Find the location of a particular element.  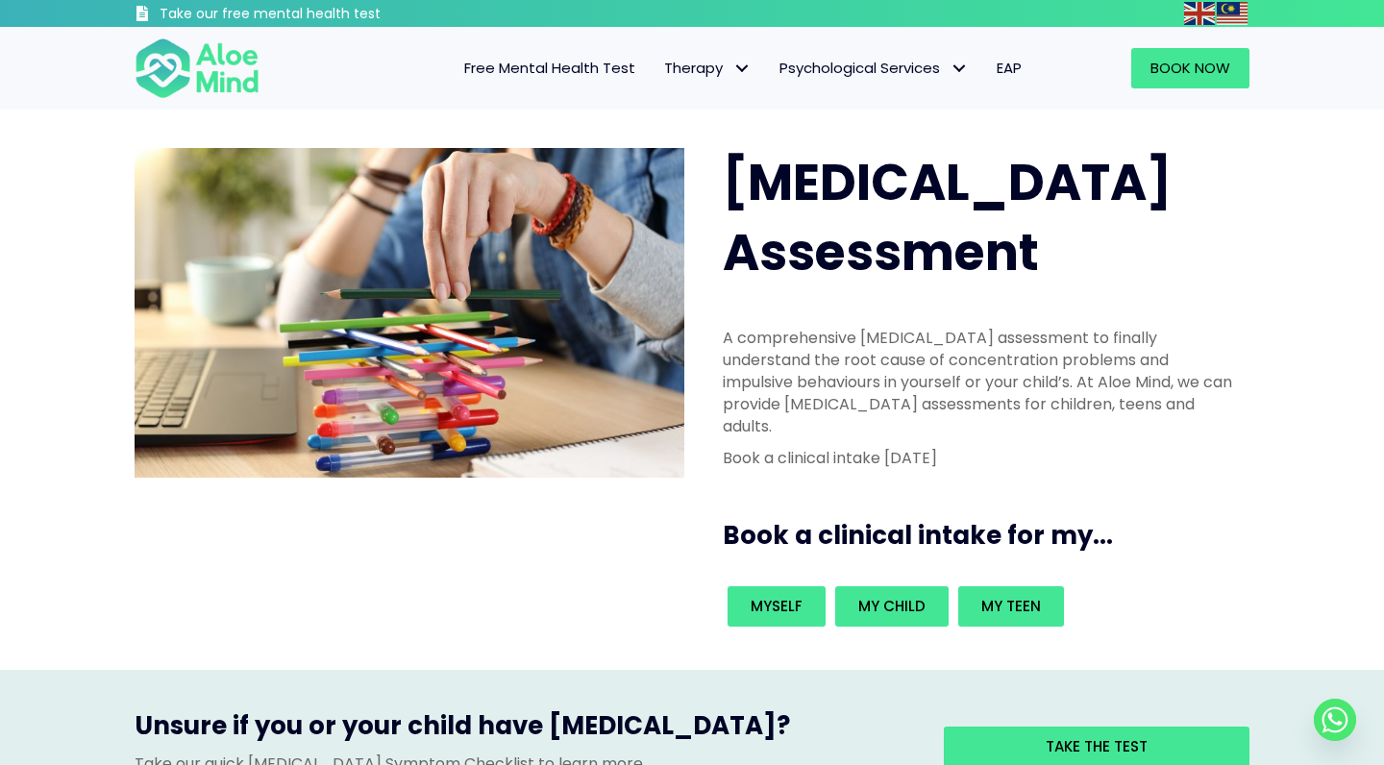

img: ADHD photo is located at coordinates (410, 312).